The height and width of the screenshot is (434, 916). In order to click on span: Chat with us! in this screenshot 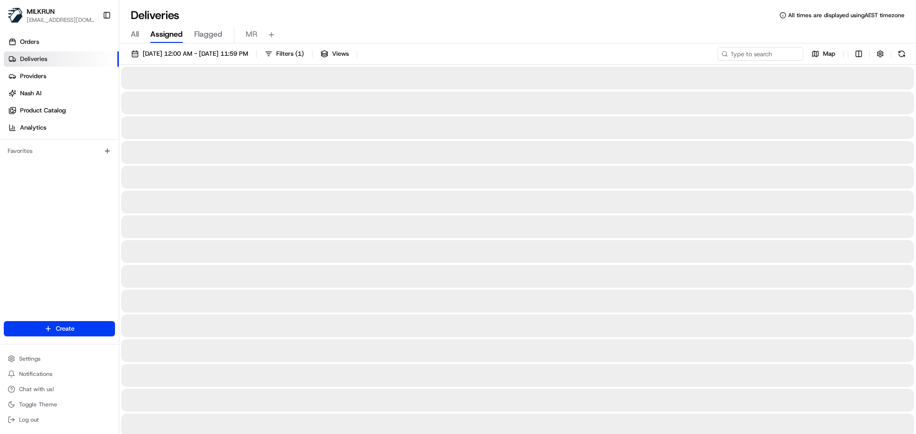, I will do `click(36, 390)`.